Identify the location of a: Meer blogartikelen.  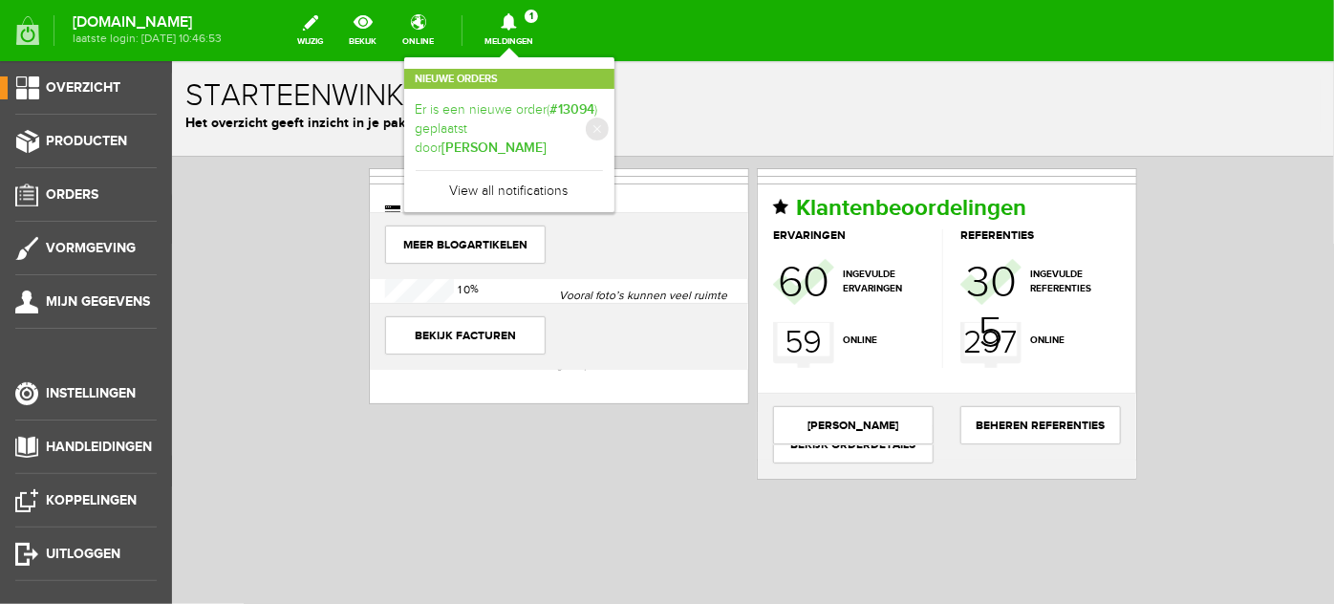
(293, 183).